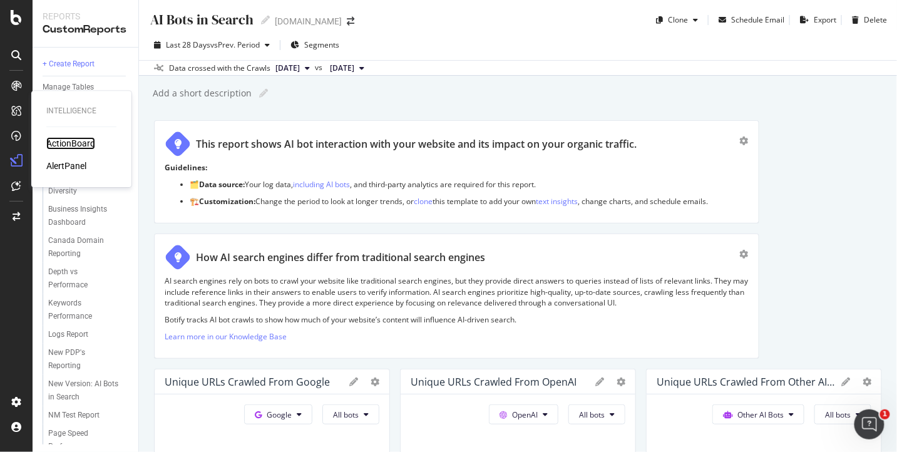 This screenshot has width=897, height=452. I want to click on div: + Create Report, so click(68, 64).